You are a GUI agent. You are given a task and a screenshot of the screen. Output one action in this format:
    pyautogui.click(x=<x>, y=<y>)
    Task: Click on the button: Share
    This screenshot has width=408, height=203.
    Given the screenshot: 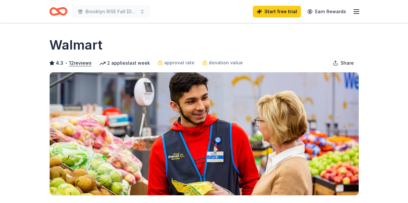 What is the action you would take?
    pyautogui.click(x=343, y=63)
    